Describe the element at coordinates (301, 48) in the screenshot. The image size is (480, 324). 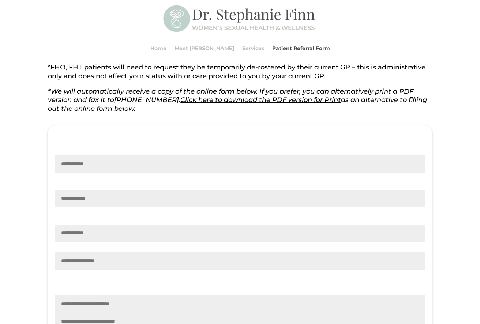
I see `a: Patient Referral Form` at that location.